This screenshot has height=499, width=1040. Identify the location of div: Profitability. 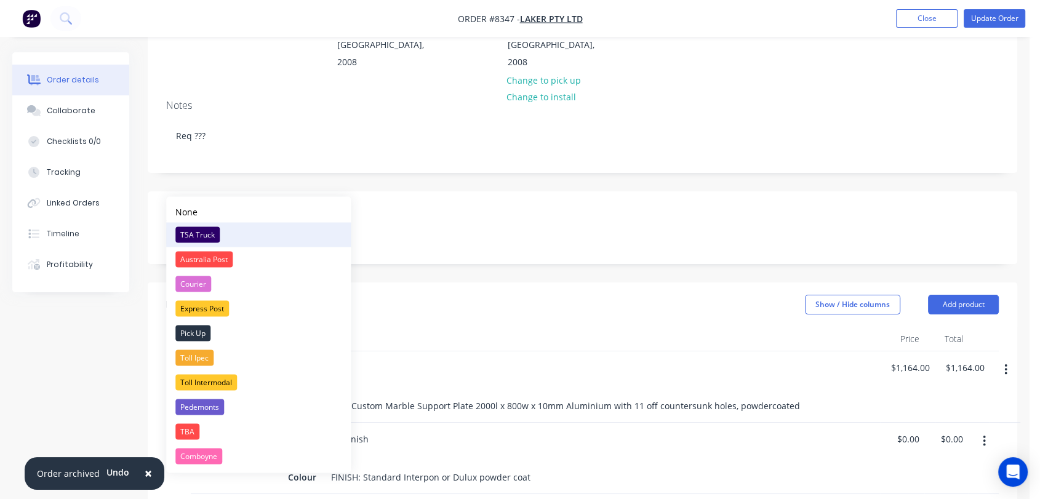
(70, 265).